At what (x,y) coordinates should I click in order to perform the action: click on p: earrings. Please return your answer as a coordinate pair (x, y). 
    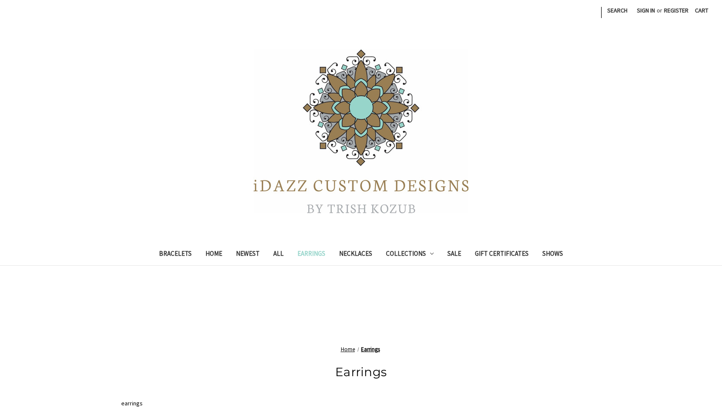
    Looking at the image, I should click on (361, 403).